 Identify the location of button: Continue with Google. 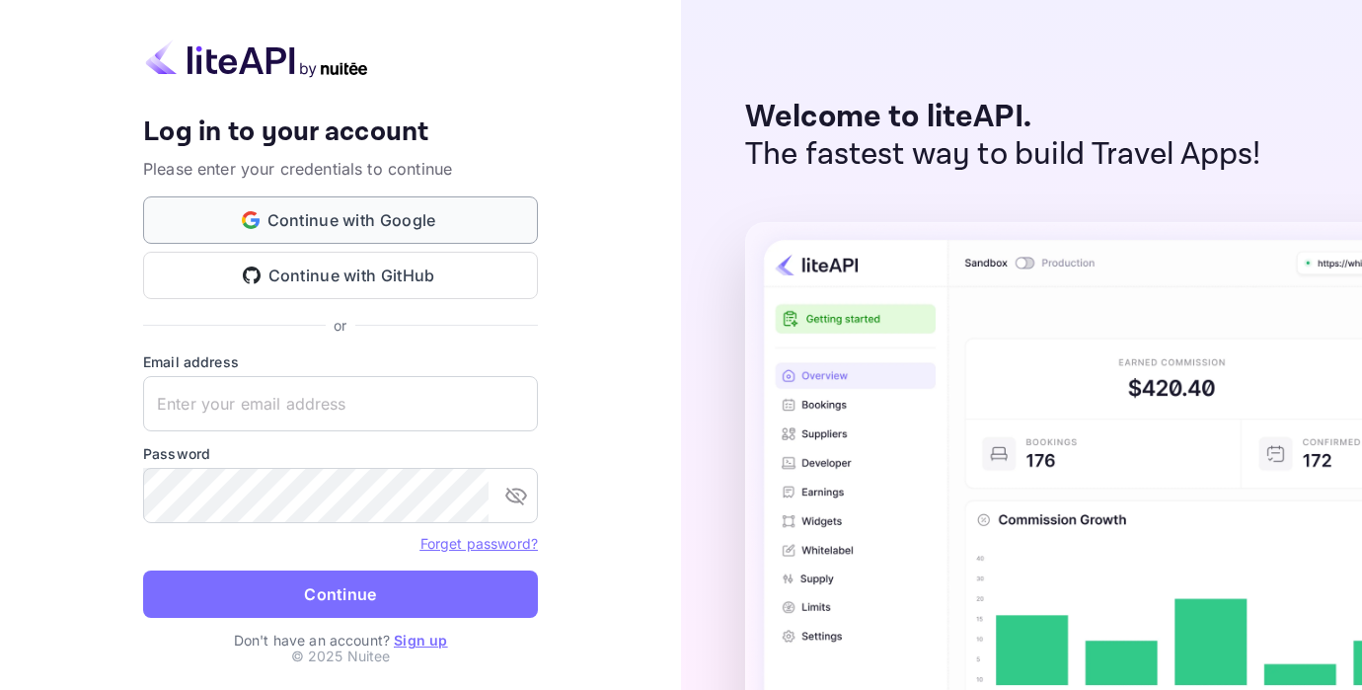
(341, 220).